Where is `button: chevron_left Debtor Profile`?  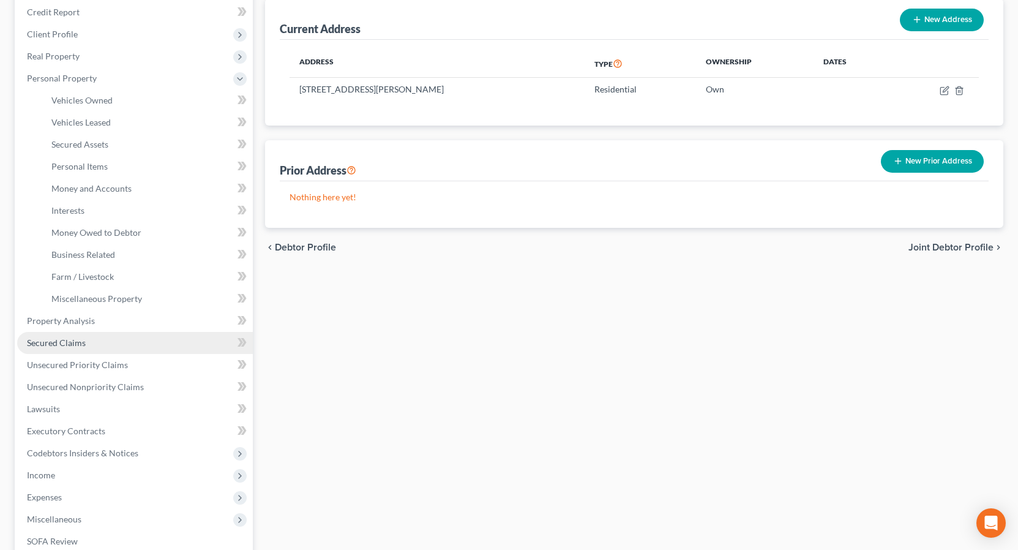 button: chevron_left Debtor Profile is located at coordinates (301, 247).